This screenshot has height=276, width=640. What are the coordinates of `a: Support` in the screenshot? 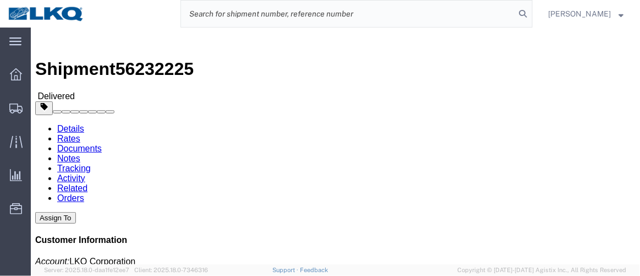 It's located at (286, 270).